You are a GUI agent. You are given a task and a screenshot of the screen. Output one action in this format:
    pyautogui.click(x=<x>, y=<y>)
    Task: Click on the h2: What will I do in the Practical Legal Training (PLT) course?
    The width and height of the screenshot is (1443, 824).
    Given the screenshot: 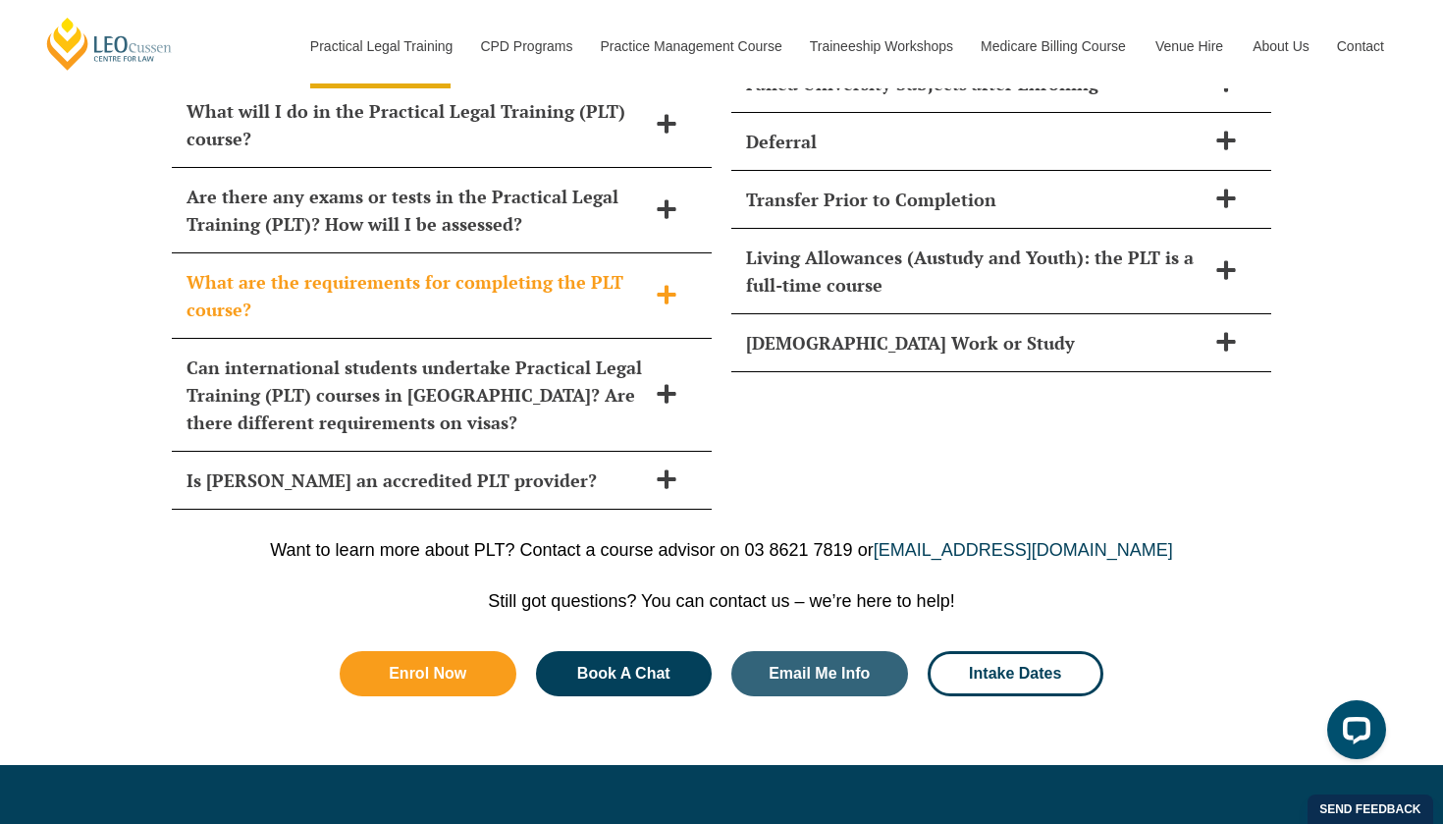 What is the action you would take?
    pyautogui.click(x=416, y=125)
    